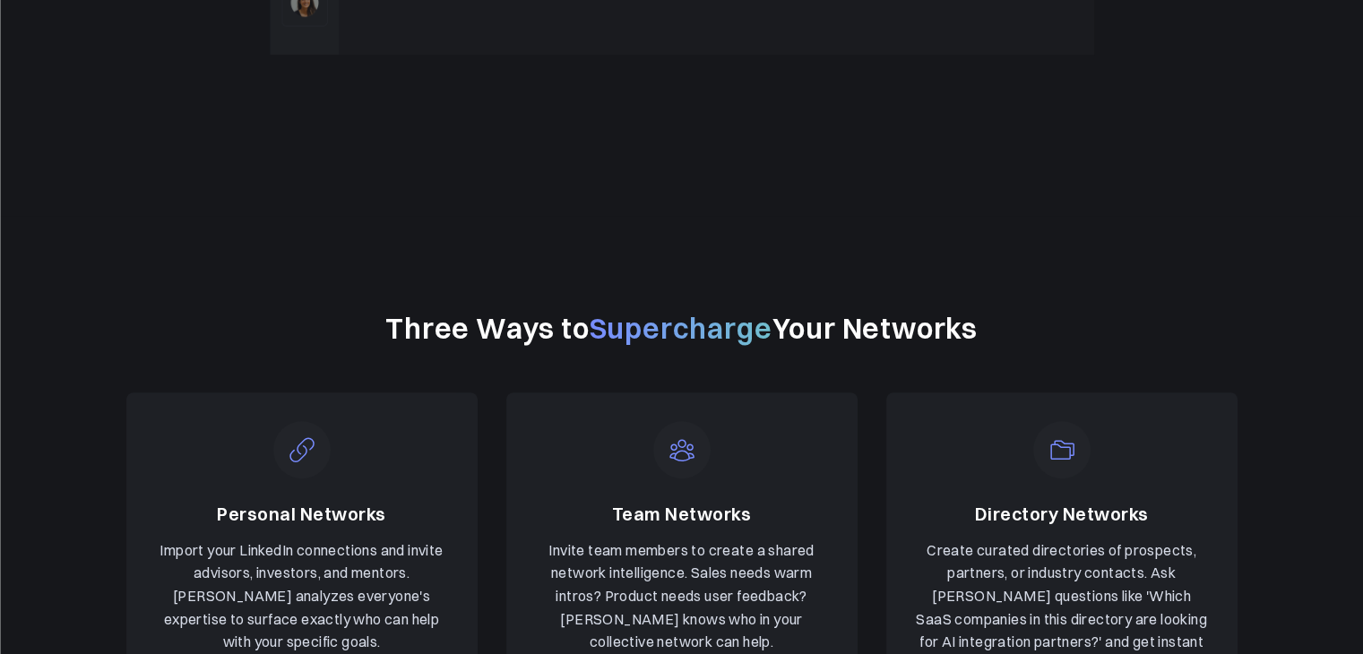  I want to click on span: Supercharge, so click(681, 328).